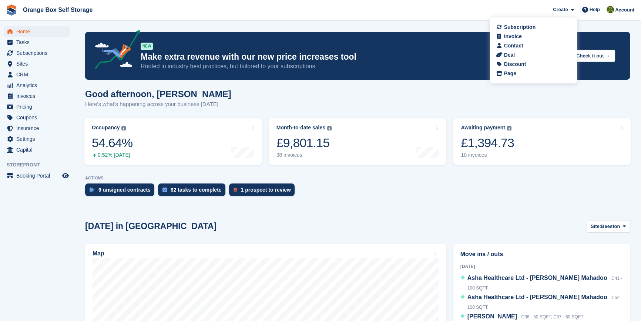 The width and height of the screenshot is (641, 321). Describe the element at coordinates (534, 36) in the screenshot. I see `a: Invoice` at that location.